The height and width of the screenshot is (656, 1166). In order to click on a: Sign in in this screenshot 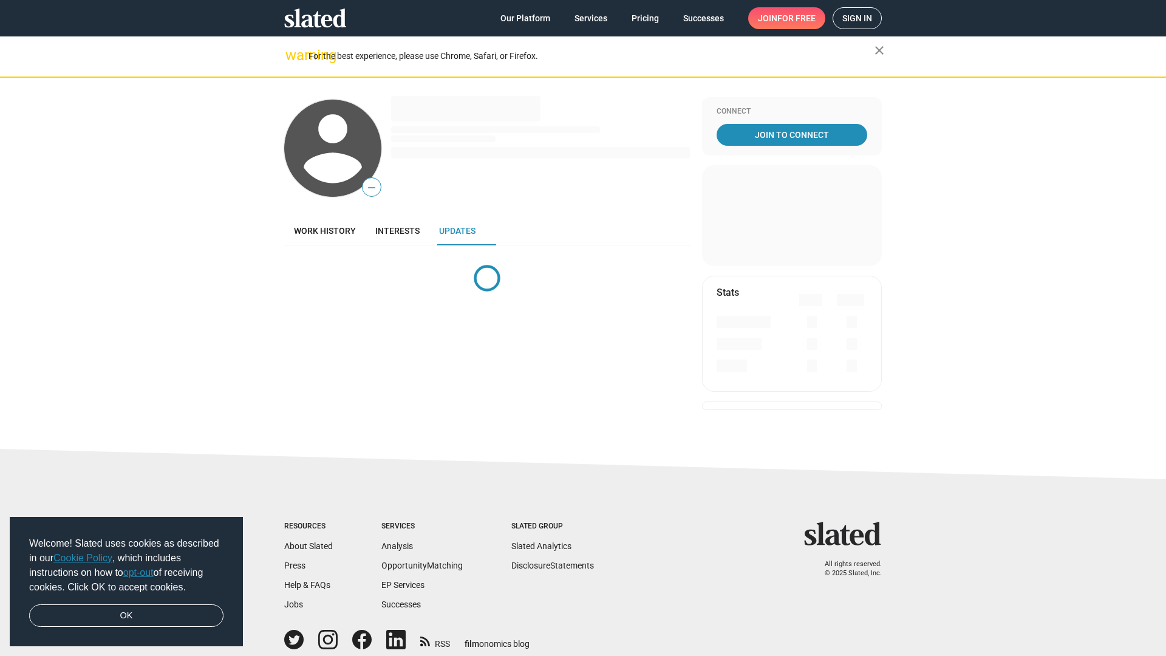, I will do `click(857, 18)`.